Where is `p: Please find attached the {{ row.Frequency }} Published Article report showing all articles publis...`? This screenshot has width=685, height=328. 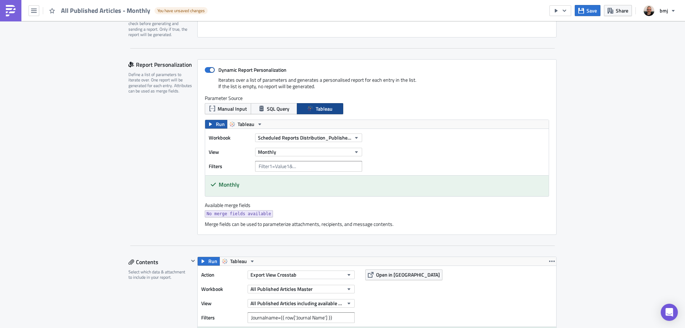 p: Please find attached the {{ row.Frequency }} Published Article report showing all articles publis... is located at coordinates (172, 24).